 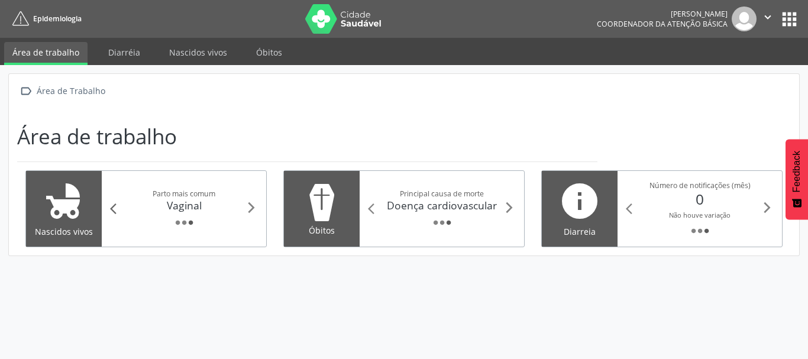 I want to click on div: 0, so click(x=700, y=199).